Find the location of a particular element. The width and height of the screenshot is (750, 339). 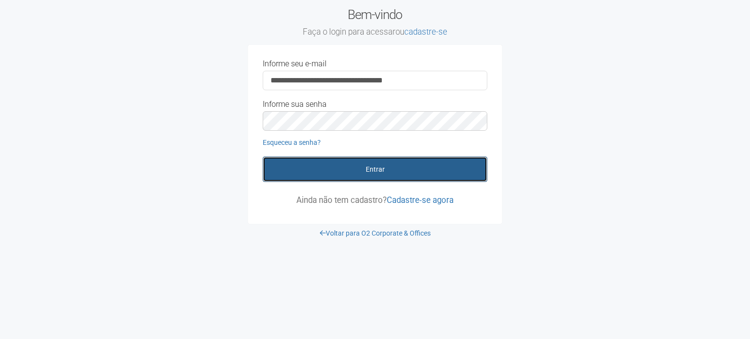

a: cadastre-se is located at coordinates (426, 32).